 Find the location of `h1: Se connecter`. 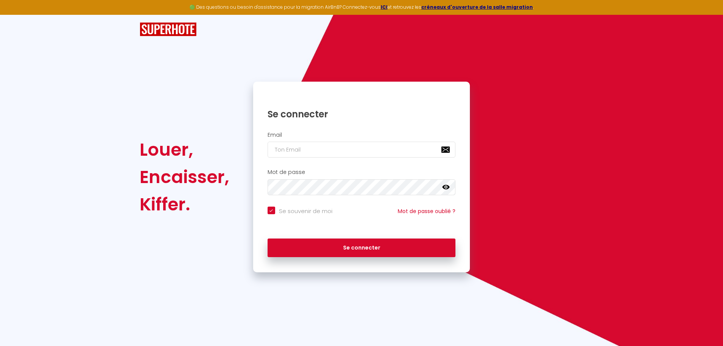

h1: Se connecter is located at coordinates (362, 114).